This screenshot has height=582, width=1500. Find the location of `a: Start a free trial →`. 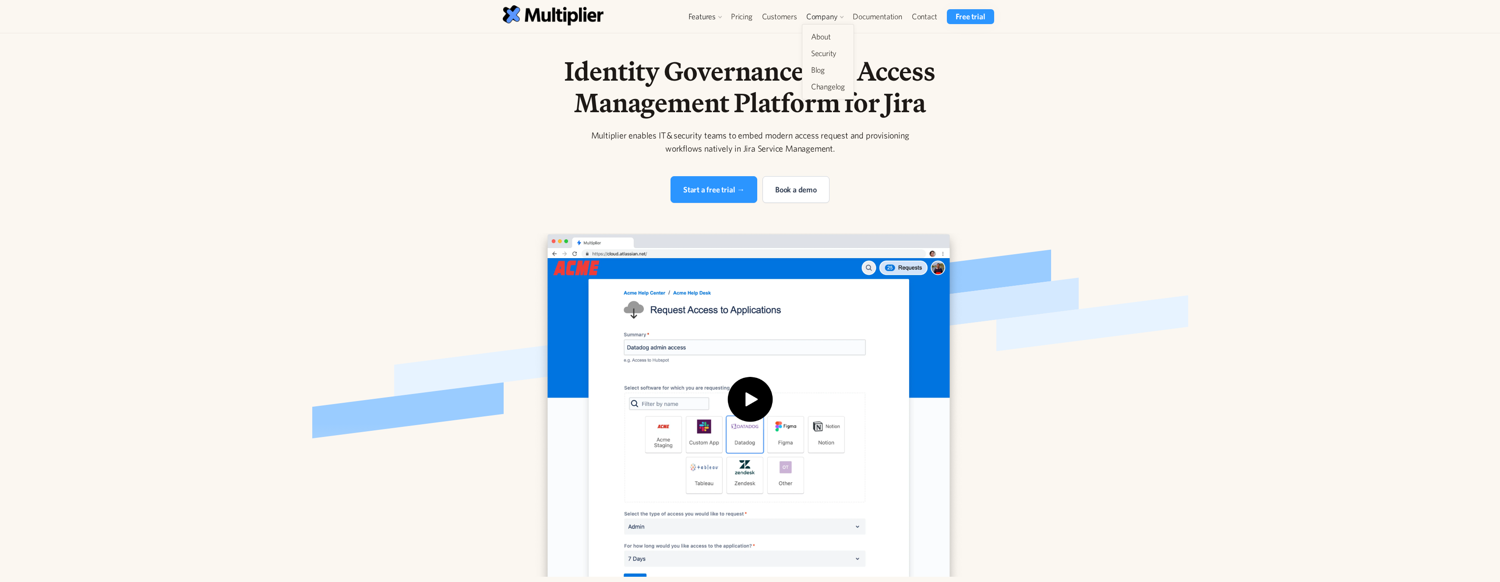

a: Start a free trial → is located at coordinates (714, 189).